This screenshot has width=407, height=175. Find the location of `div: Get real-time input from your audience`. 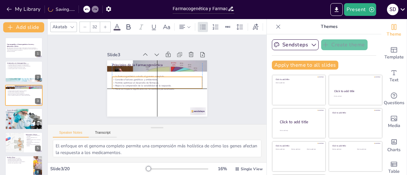

div: Get real-time input from your audience is located at coordinates (394, 99).